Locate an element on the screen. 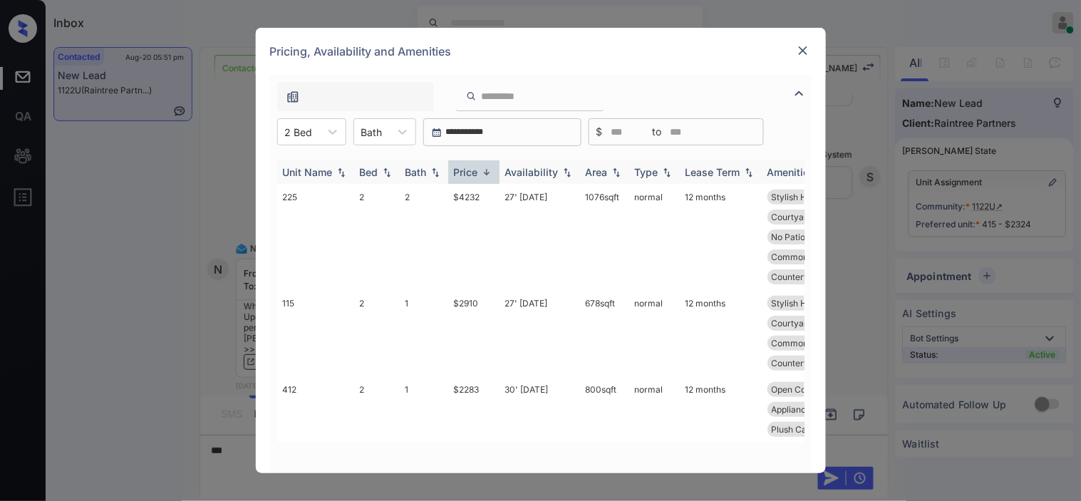 The width and height of the screenshot is (1081, 501). td: 1076 sqft is located at coordinates (604, 237).